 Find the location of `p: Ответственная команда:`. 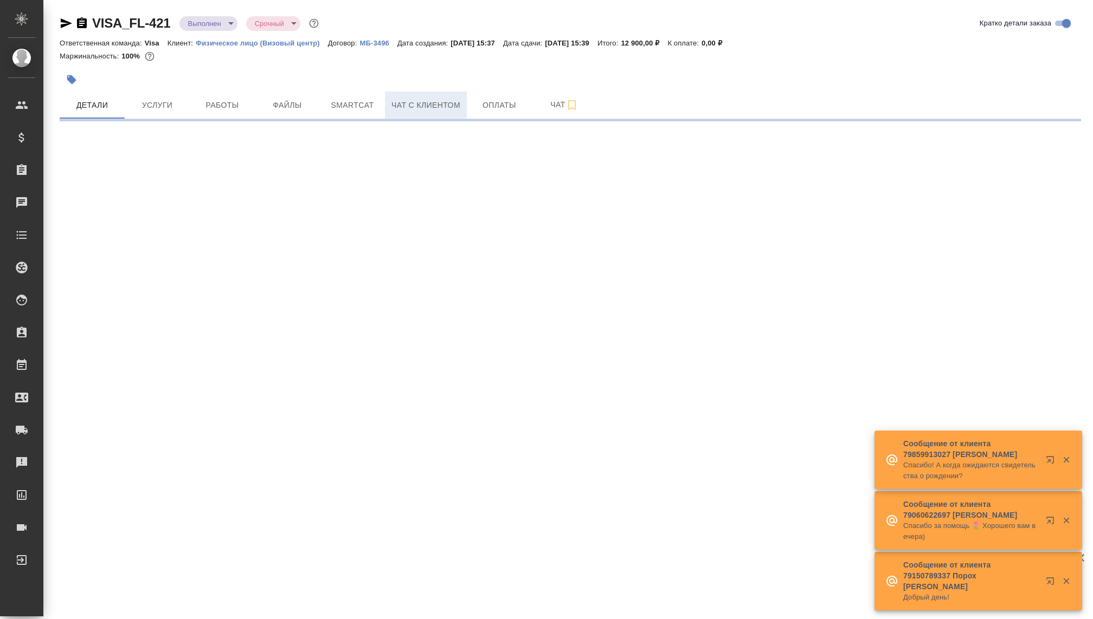

p: Ответственная команда: is located at coordinates (102, 43).